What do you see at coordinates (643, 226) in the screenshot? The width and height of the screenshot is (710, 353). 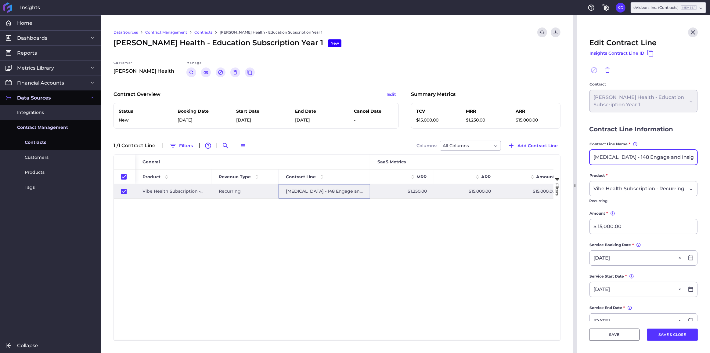 I see `input: Enter Amount` at bounding box center [643, 226].